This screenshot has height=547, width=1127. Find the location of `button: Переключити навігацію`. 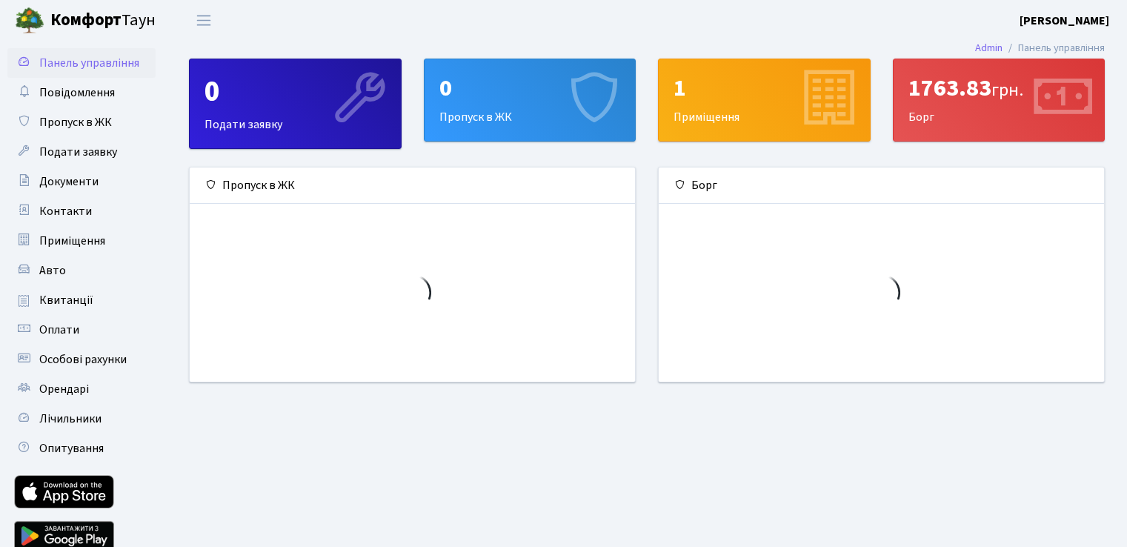

button: Переключити навігацію is located at coordinates (204, 20).